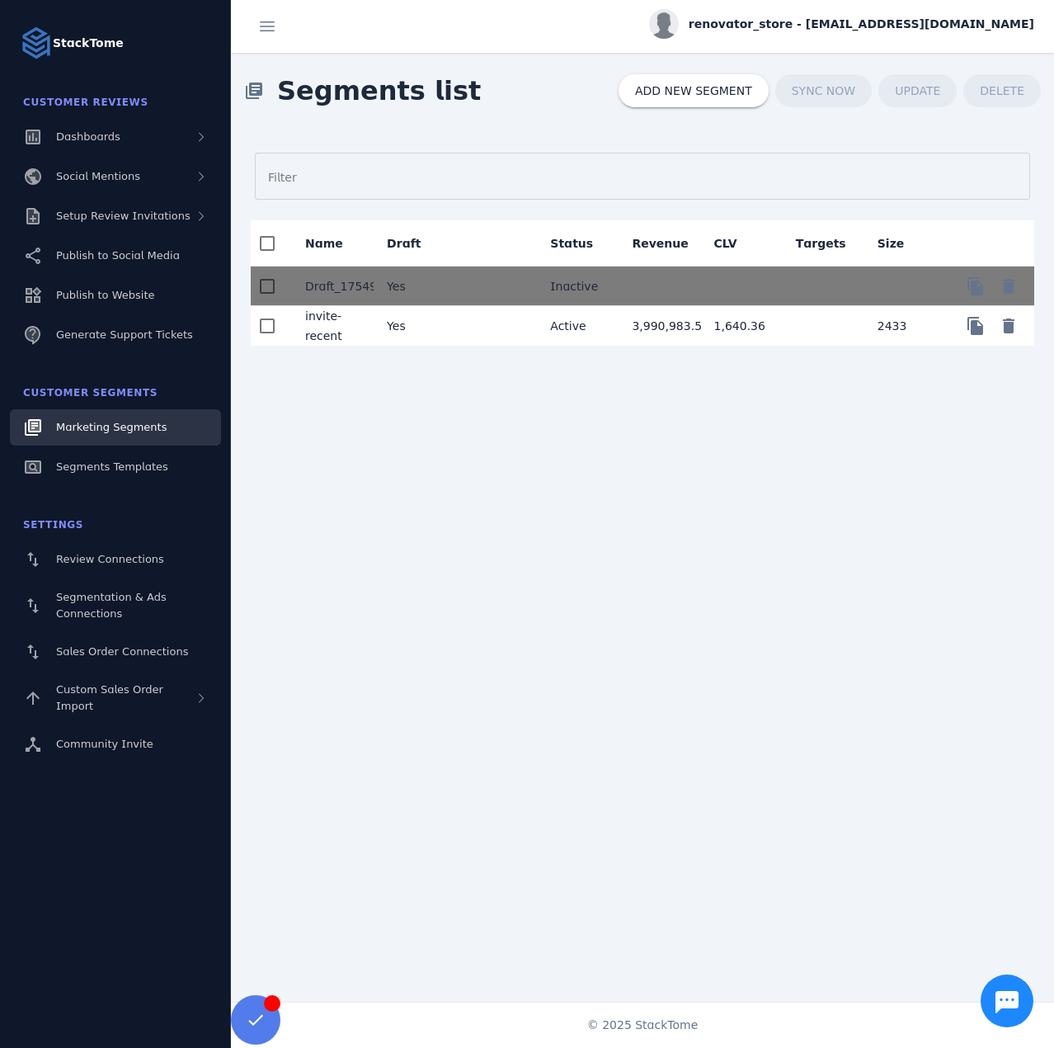 This screenshot has width=1054, height=1048. What do you see at coordinates (379, 91) in the screenshot?
I see `span: Segments list` at bounding box center [379, 91].